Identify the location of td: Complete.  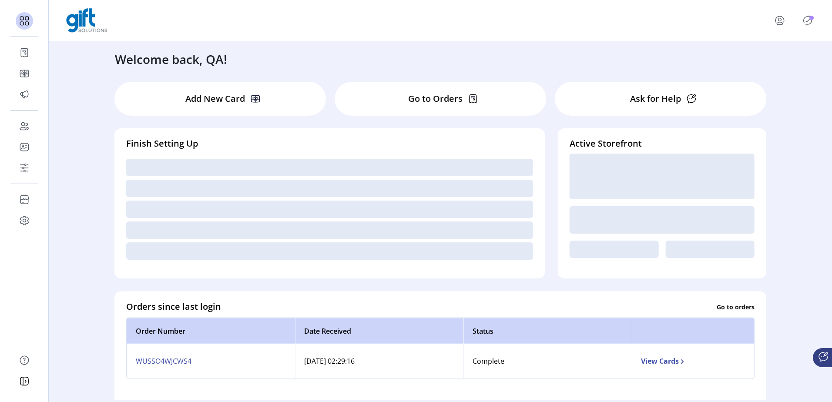
(548, 361).